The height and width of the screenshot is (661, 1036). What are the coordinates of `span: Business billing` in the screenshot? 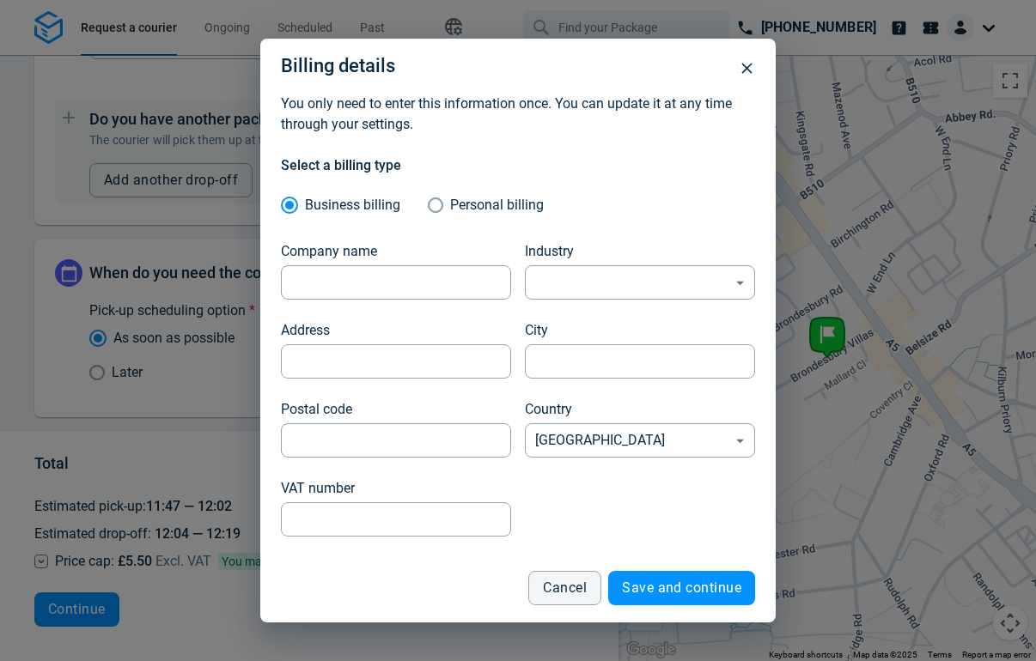 It's located at (352, 204).